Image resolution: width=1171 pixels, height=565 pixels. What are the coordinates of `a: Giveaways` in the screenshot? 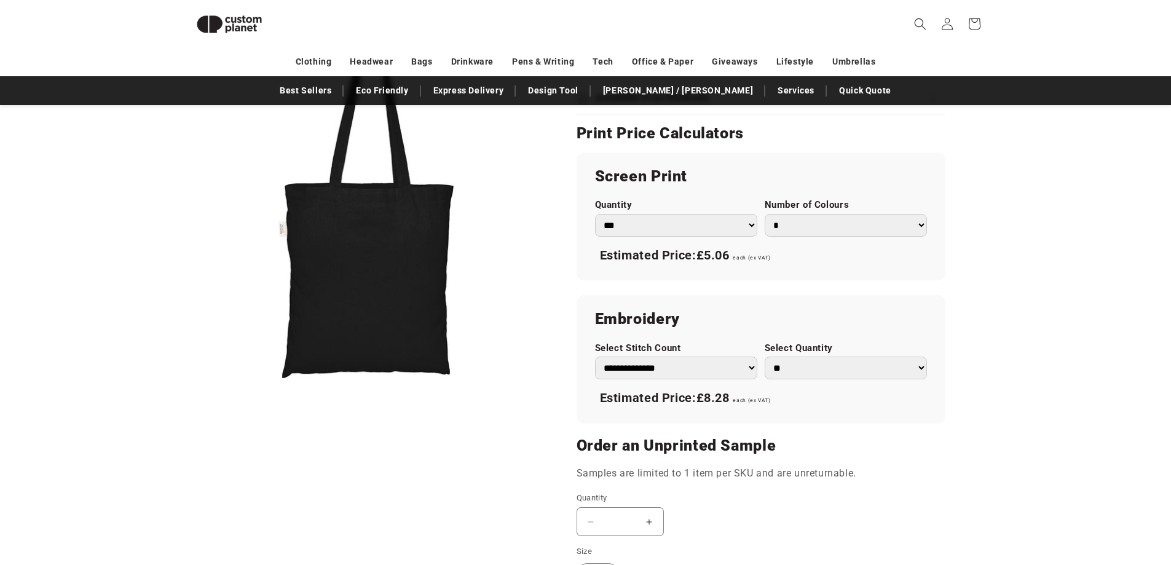 It's located at (734, 61).